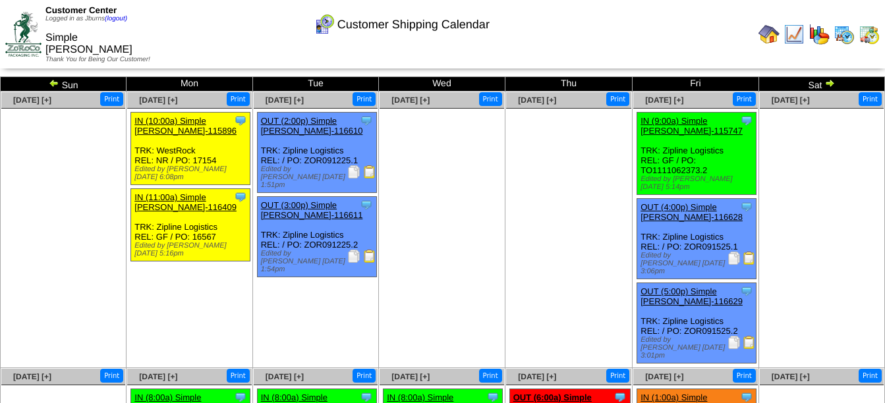 This screenshot has height=403, width=885. I want to click on img: ZoRoCo_Logo(Green%26Foil)%20jpg.webp, so click(23, 34).